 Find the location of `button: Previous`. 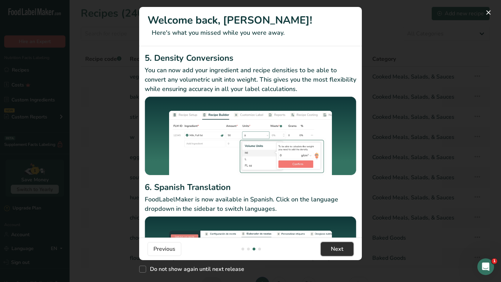

button: Previous is located at coordinates (164, 249).